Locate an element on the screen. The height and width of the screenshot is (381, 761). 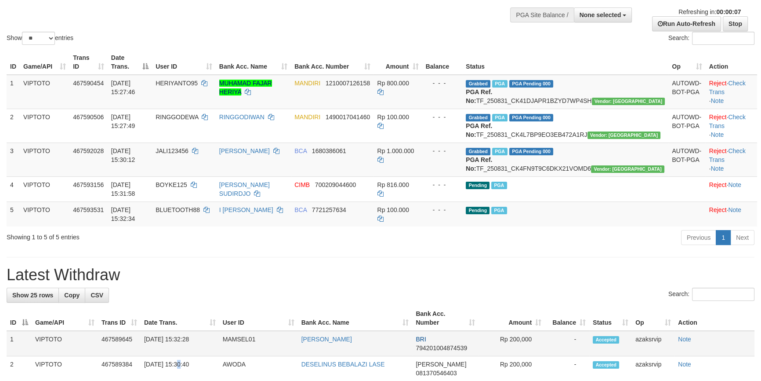
span: Copy 1680386061 to clipboard is located at coordinates (329, 151).